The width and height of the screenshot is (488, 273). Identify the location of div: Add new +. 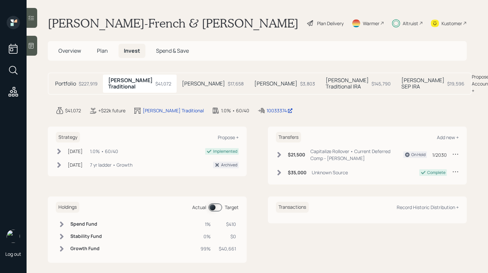
(448, 137).